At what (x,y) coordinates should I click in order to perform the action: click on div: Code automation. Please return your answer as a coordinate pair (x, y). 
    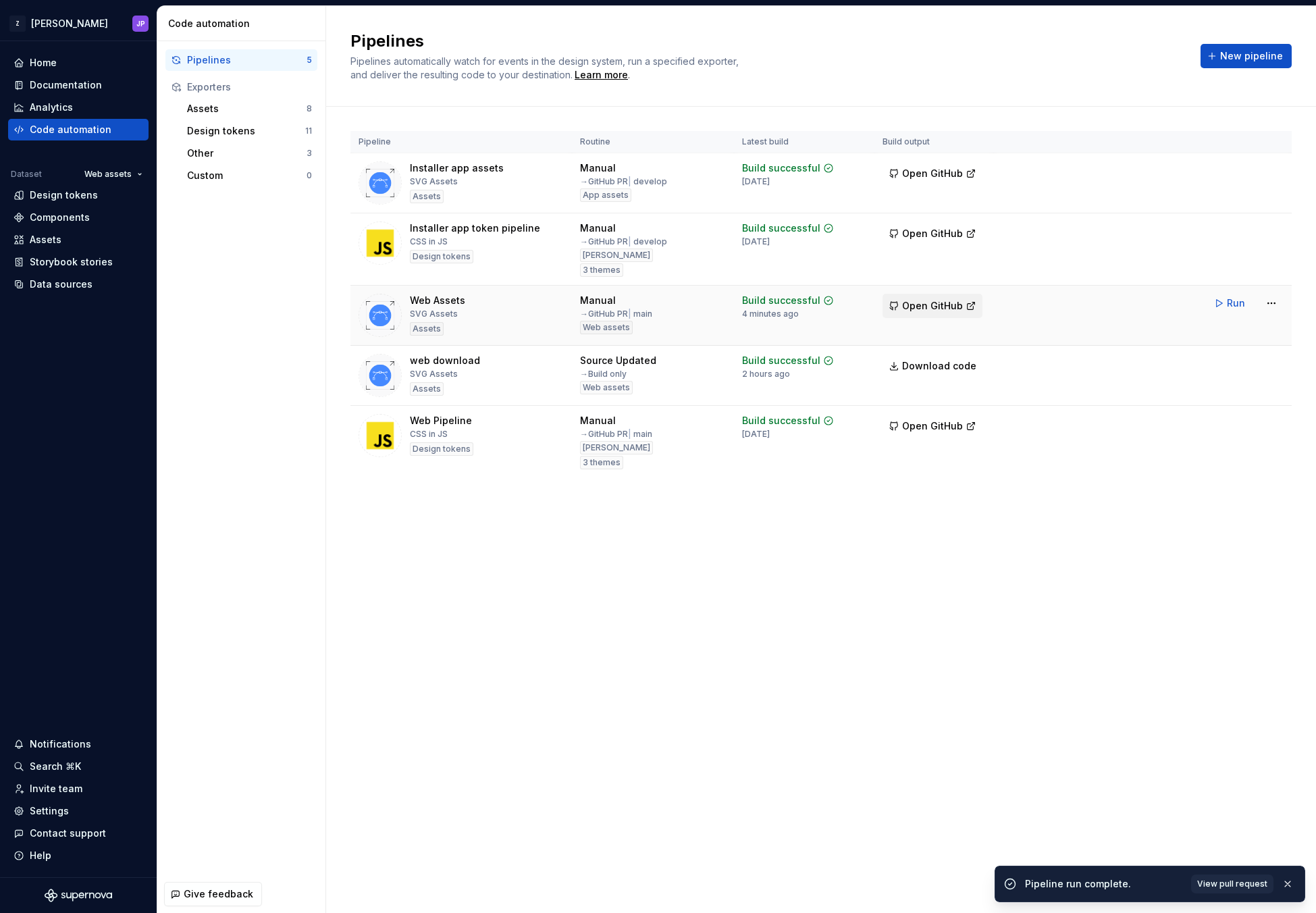
    Looking at the image, I should click on (70, 130).